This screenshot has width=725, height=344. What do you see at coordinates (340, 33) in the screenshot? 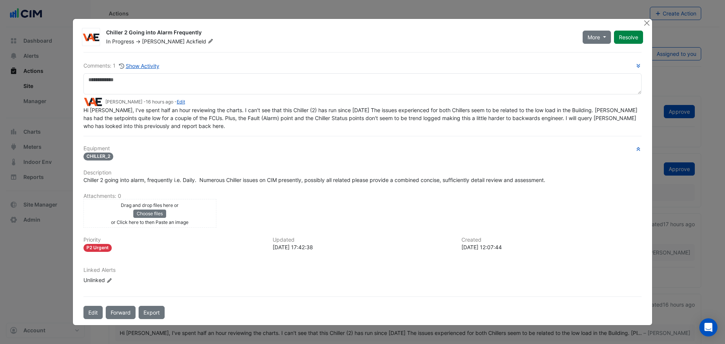
I see `div: Chiller 2 Going into Alarm Frequently` at bounding box center [340, 33].